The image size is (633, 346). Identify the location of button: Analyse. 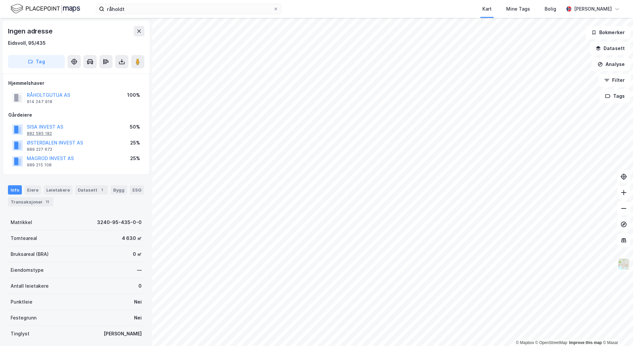
(611, 64).